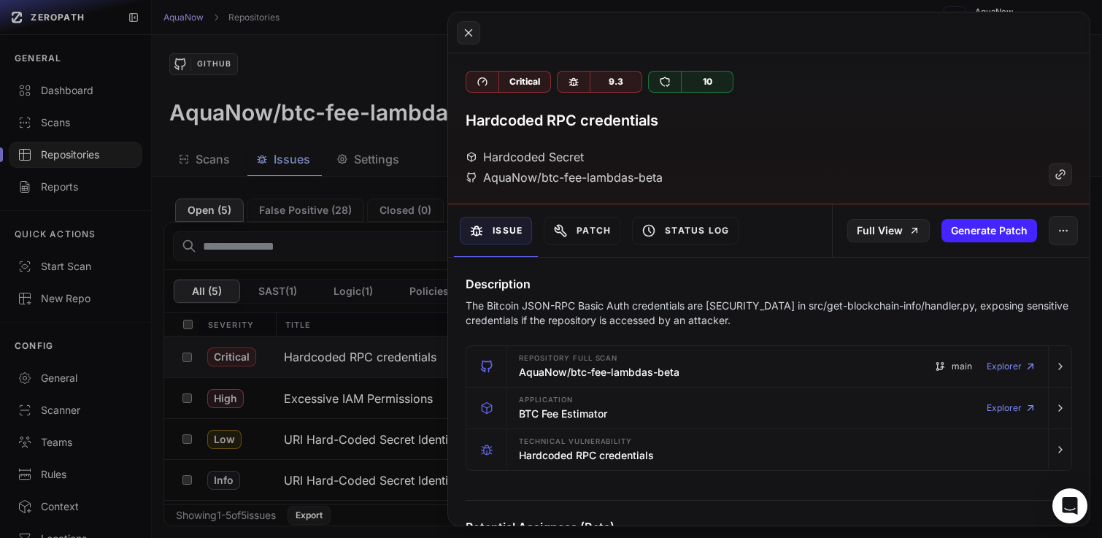 The width and height of the screenshot is (1102, 538). I want to click on h3: BTC Fee Estimator, so click(562, 414).